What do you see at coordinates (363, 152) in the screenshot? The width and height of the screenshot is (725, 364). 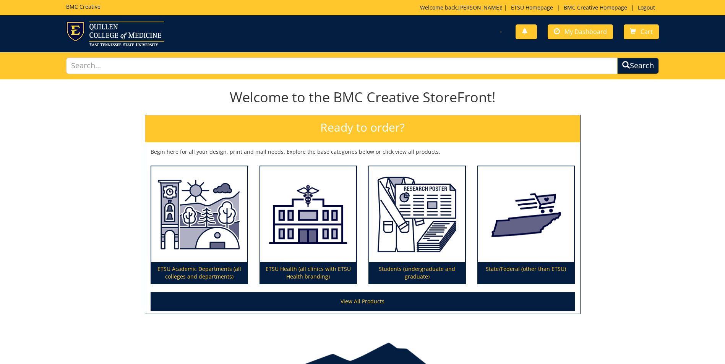 I see `p: Begin here for all your design, print and mail needs. Explore the base categories below or click ...` at bounding box center [363, 152].